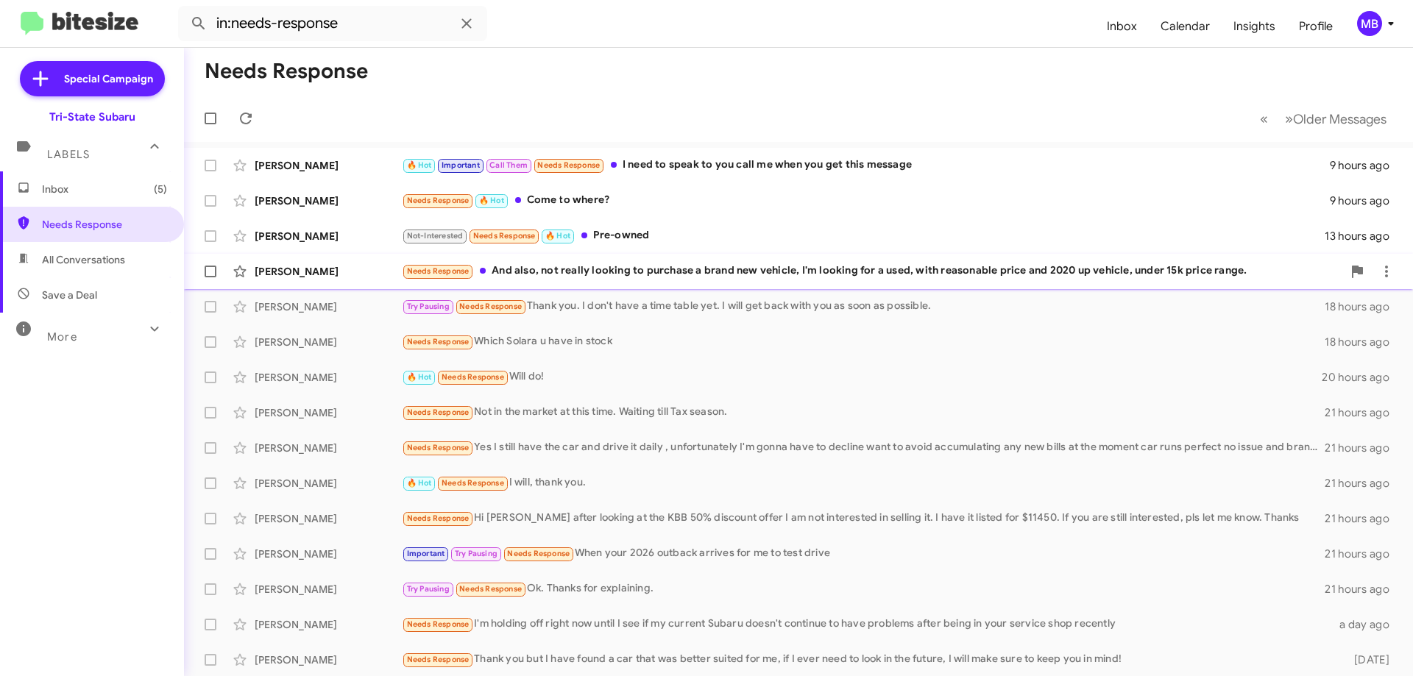 The image size is (1413, 676). Describe the element at coordinates (1323, 118) in the screenshot. I see `nav: Page navigation example` at that location.